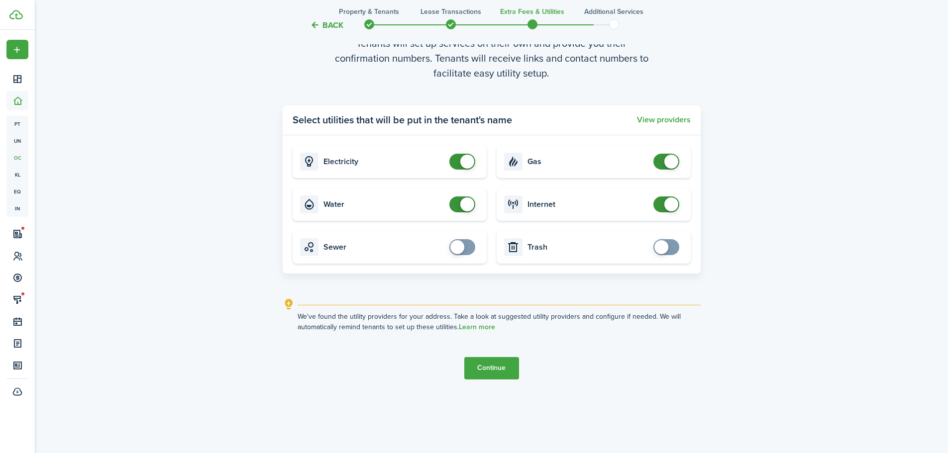 This screenshot has width=948, height=453. I want to click on panel-main-title: Select utilities that will be put in the tenant's name, so click(402, 120).